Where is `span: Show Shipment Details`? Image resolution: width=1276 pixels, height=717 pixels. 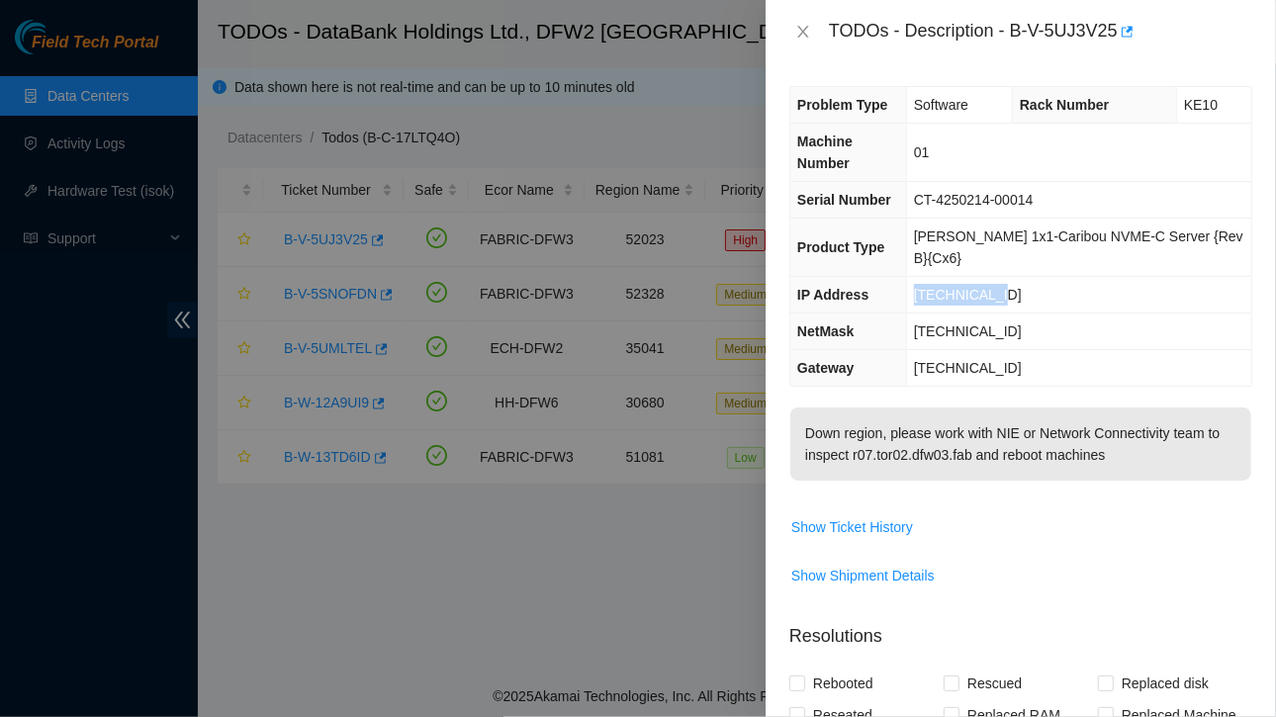
span: Show Shipment Details is located at coordinates (863, 576).